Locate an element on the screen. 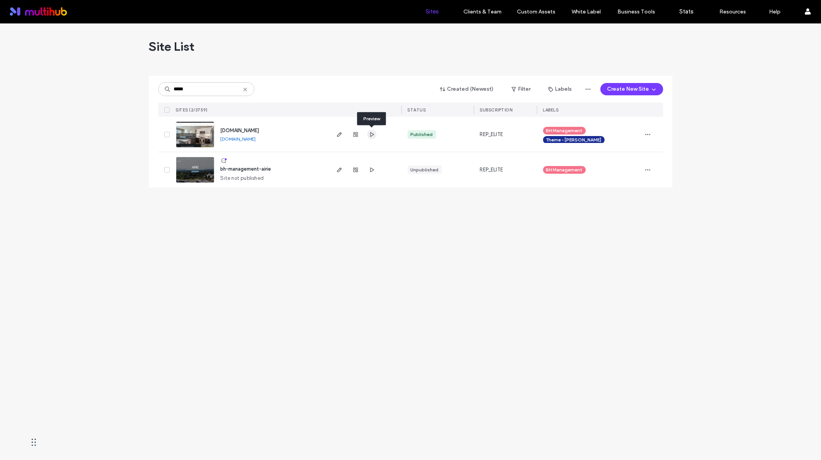 The height and width of the screenshot is (460, 821). a: bh-management-airie is located at coordinates (246, 169).